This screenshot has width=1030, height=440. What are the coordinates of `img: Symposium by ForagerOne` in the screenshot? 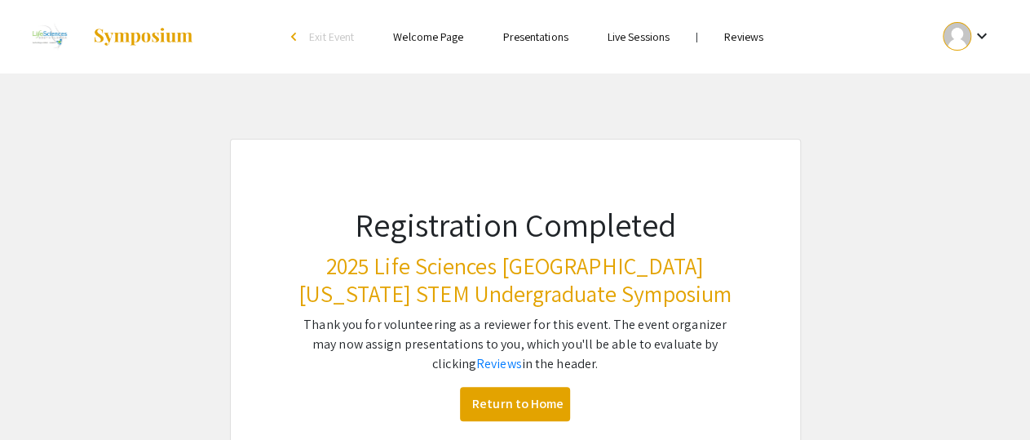 It's located at (143, 37).